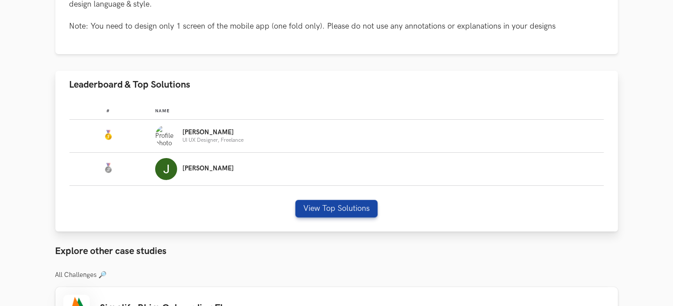  I want to click on h3: Explore other case studies, so click(337, 251).